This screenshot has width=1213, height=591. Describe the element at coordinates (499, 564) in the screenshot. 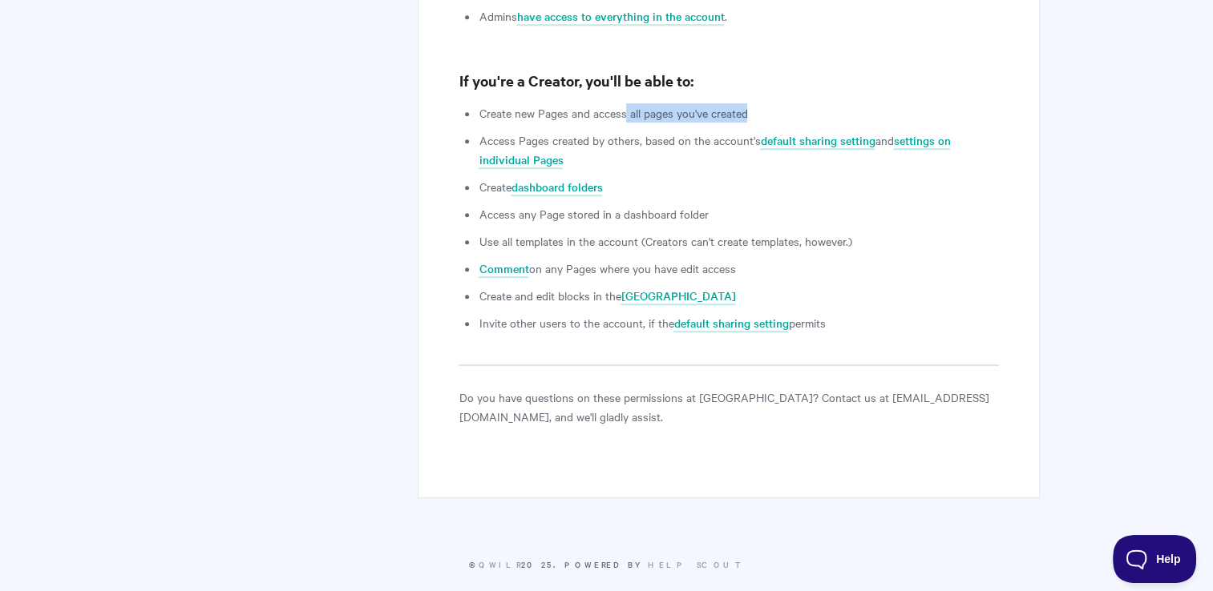

I see `a: Qwilr` at that location.